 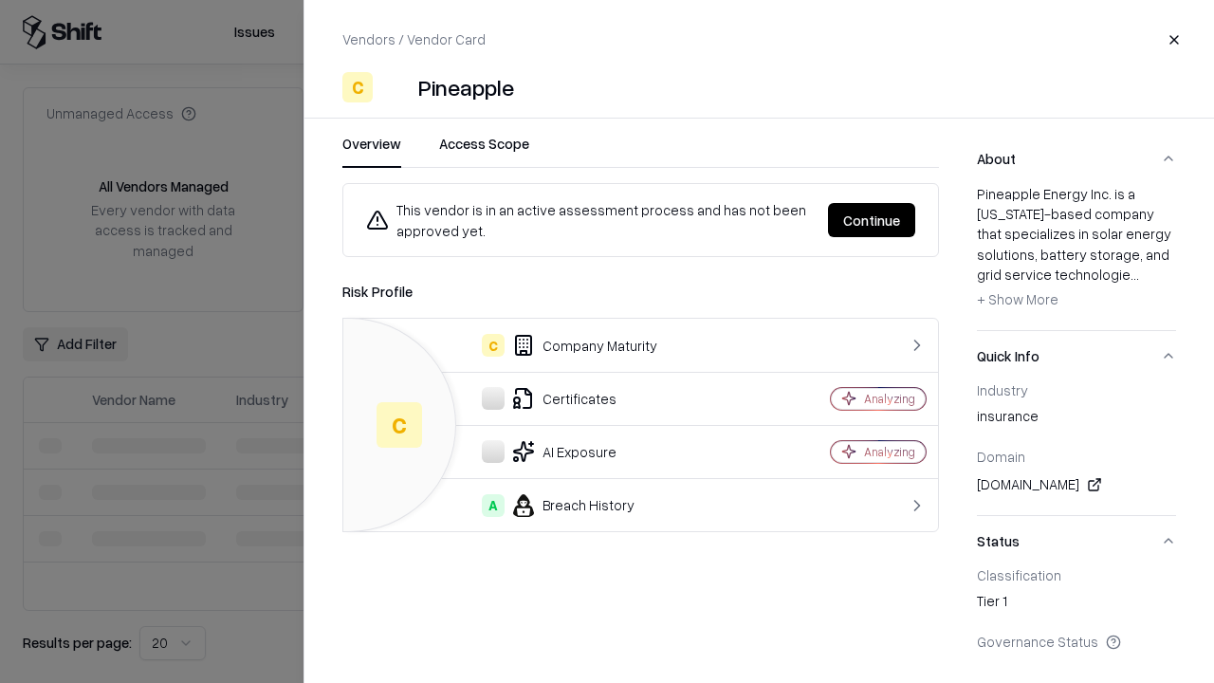 What do you see at coordinates (561, 345) in the screenshot?
I see `div: Company Maturity` at bounding box center [561, 345].